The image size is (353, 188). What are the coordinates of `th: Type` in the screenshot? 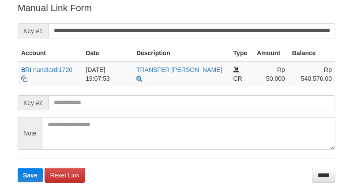 It's located at (242, 53).